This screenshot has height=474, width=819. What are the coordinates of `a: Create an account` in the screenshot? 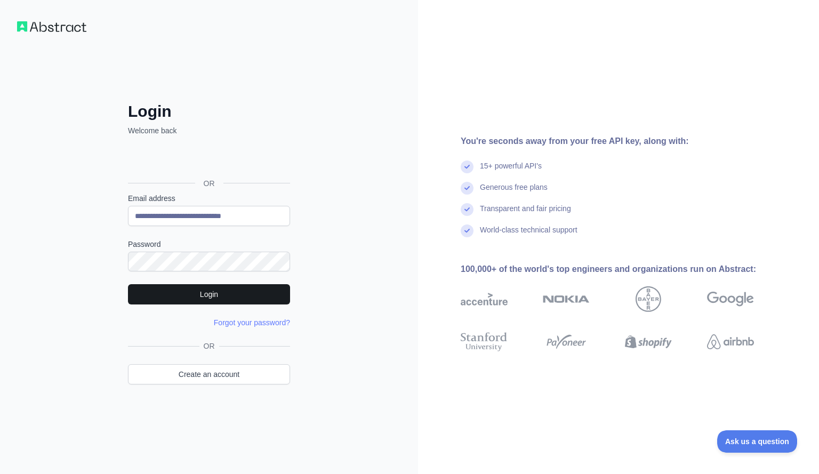 It's located at (209, 374).